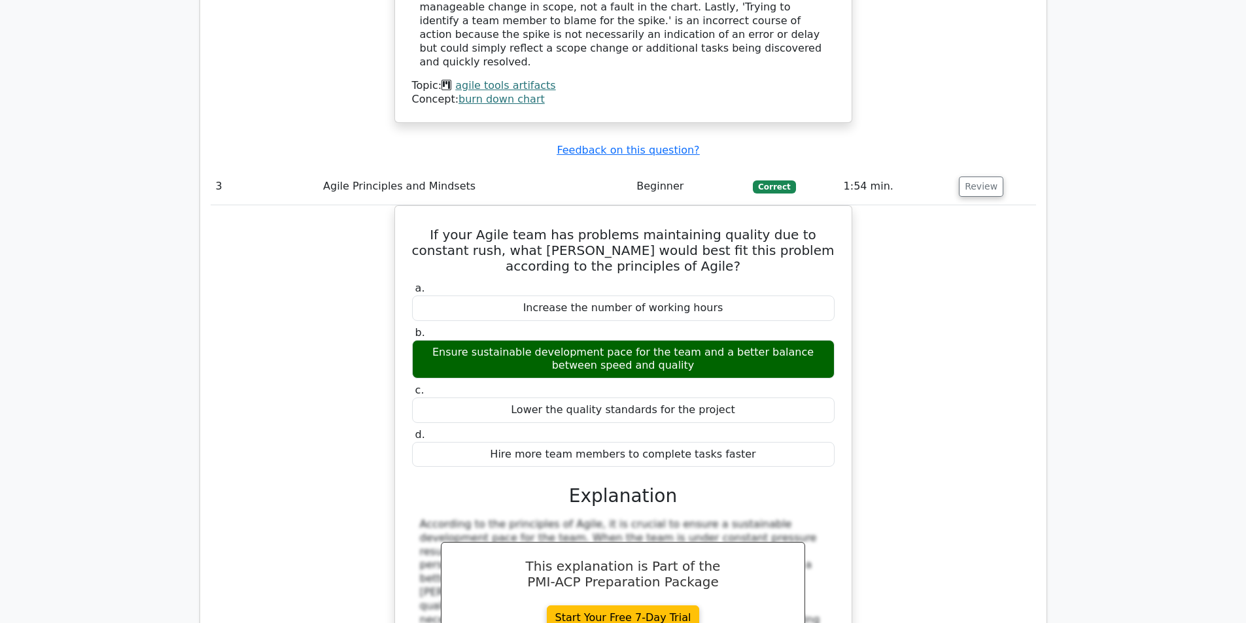 This screenshot has height=623, width=1246. Describe the element at coordinates (420, 390) in the screenshot. I see `span: c.` at that location.